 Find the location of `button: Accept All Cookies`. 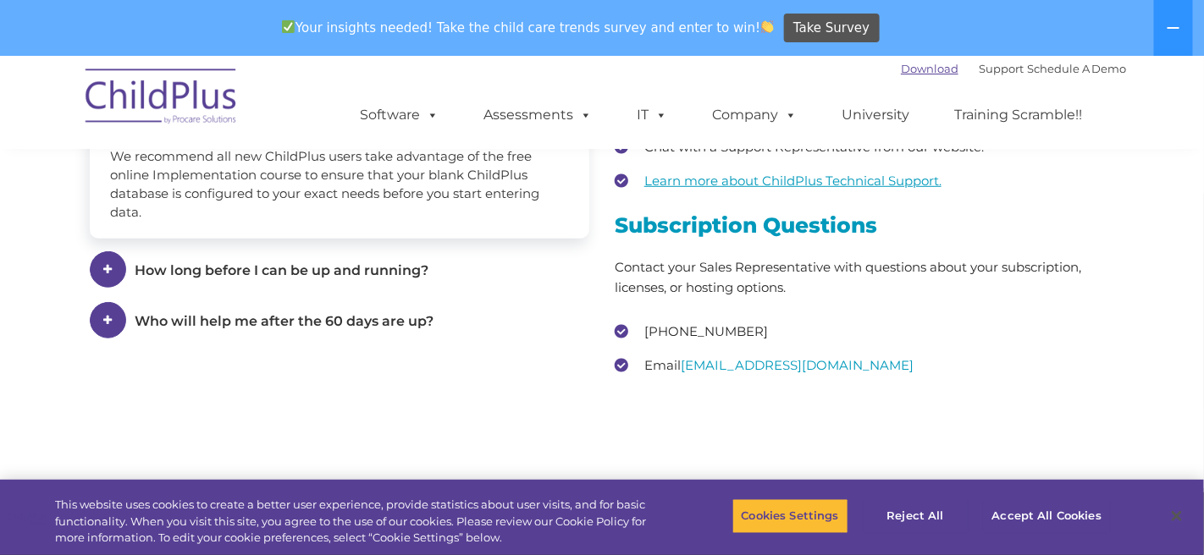

button: Accept All Cookies is located at coordinates (1046, 516).